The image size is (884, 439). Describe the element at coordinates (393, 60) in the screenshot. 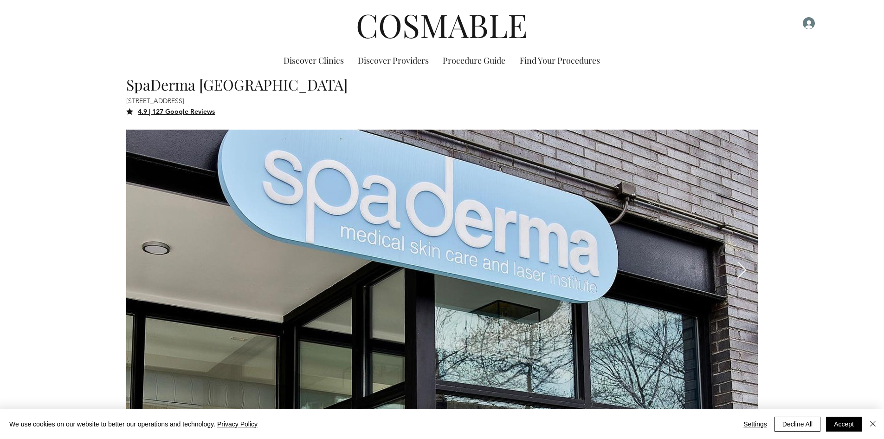

I see `a: Discover Providers` at that location.